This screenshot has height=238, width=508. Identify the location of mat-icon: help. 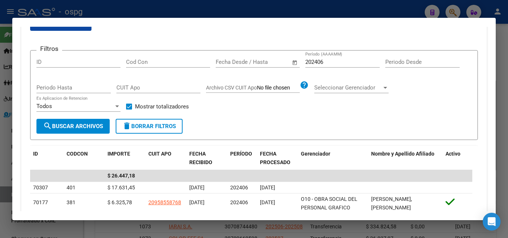
(304, 85).